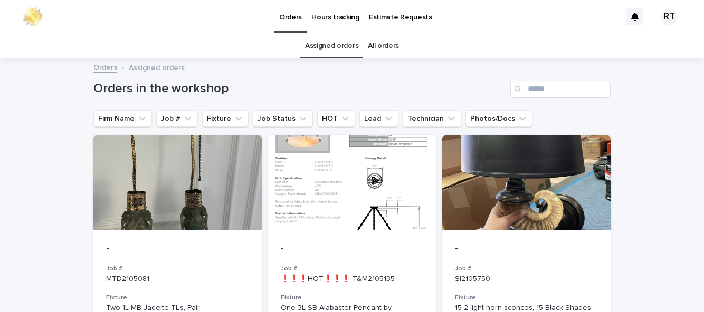  What do you see at coordinates (300, 89) in the screenshot?
I see `h1: Orders in the workshop` at bounding box center [300, 89].